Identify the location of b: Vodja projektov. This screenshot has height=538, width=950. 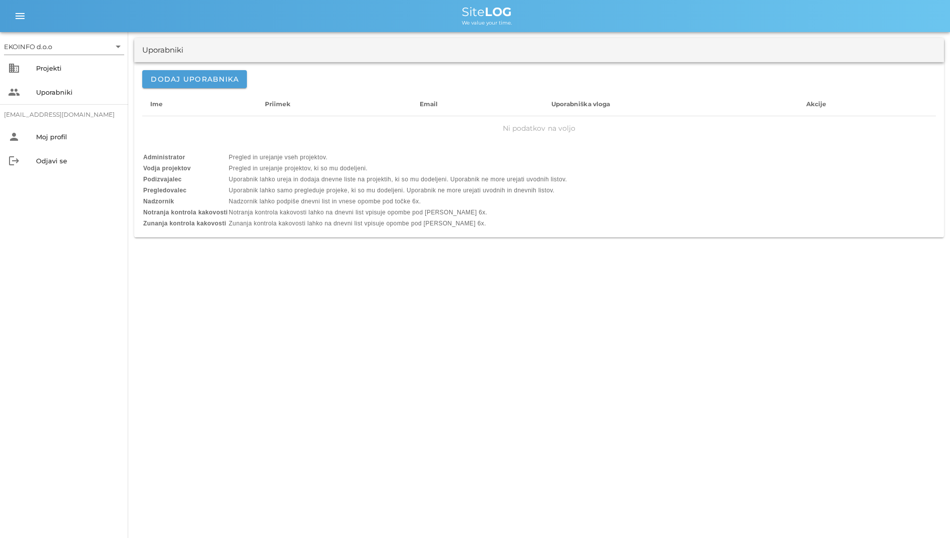
(167, 168).